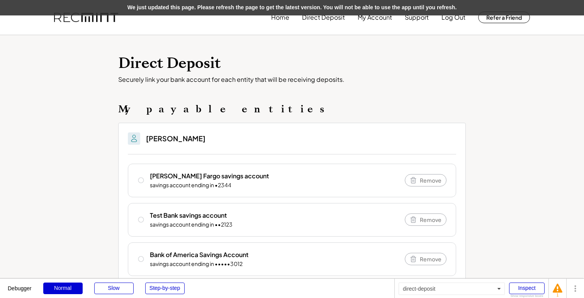  What do you see at coordinates (451, 289) in the screenshot?
I see `div: direct-deposit` at bounding box center [451, 289].